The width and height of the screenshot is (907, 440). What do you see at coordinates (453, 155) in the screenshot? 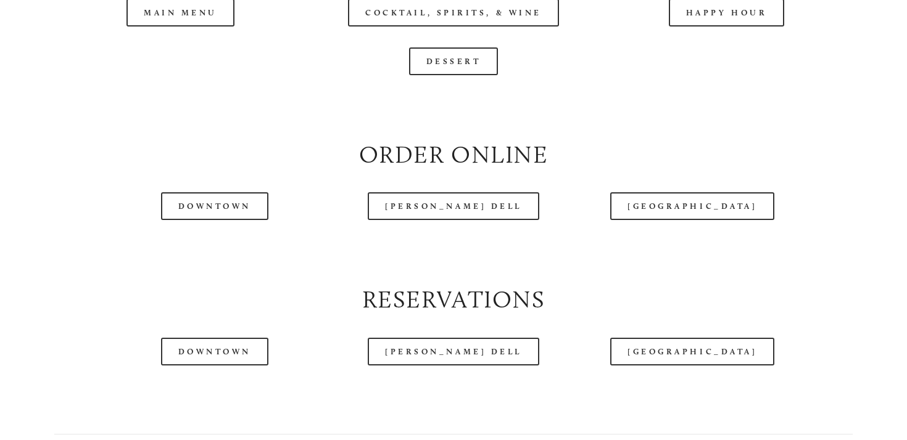
I see `h2: Order Online` at bounding box center [453, 155].